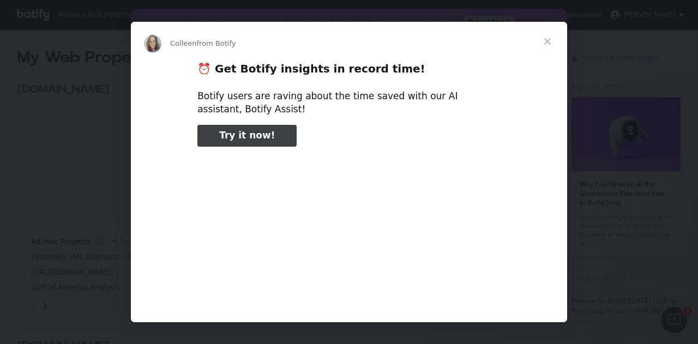  What do you see at coordinates (216, 43) in the screenshot?
I see `span: from Botify` at bounding box center [216, 43].